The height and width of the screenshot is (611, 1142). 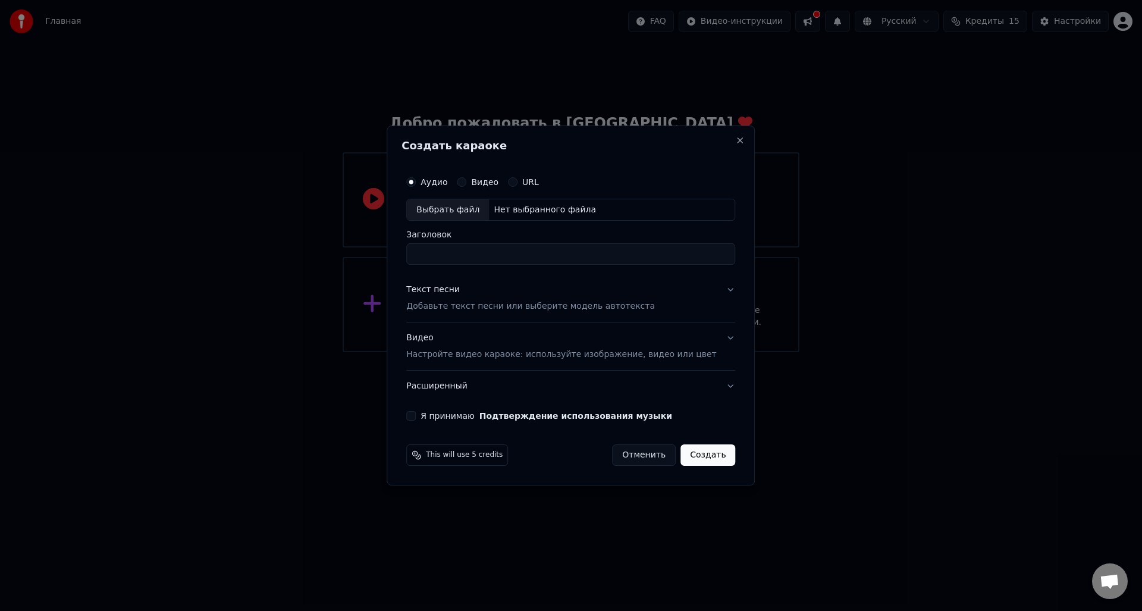 I want to click on div: Выбрать файл, so click(x=448, y=210).